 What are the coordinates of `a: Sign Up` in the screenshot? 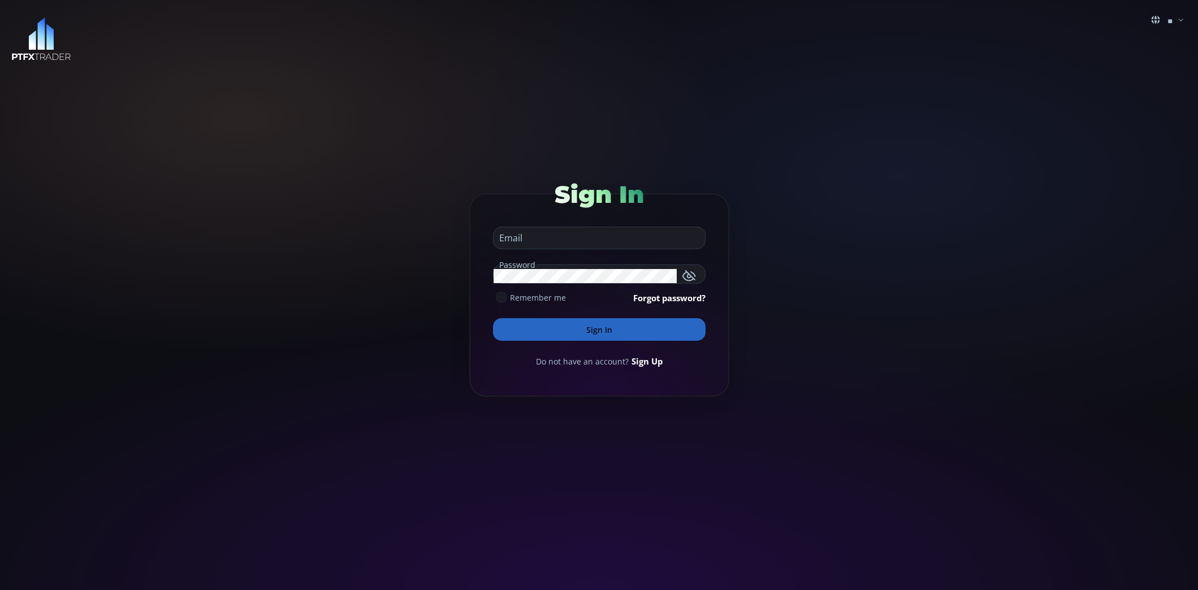 It's located at (647, 361).